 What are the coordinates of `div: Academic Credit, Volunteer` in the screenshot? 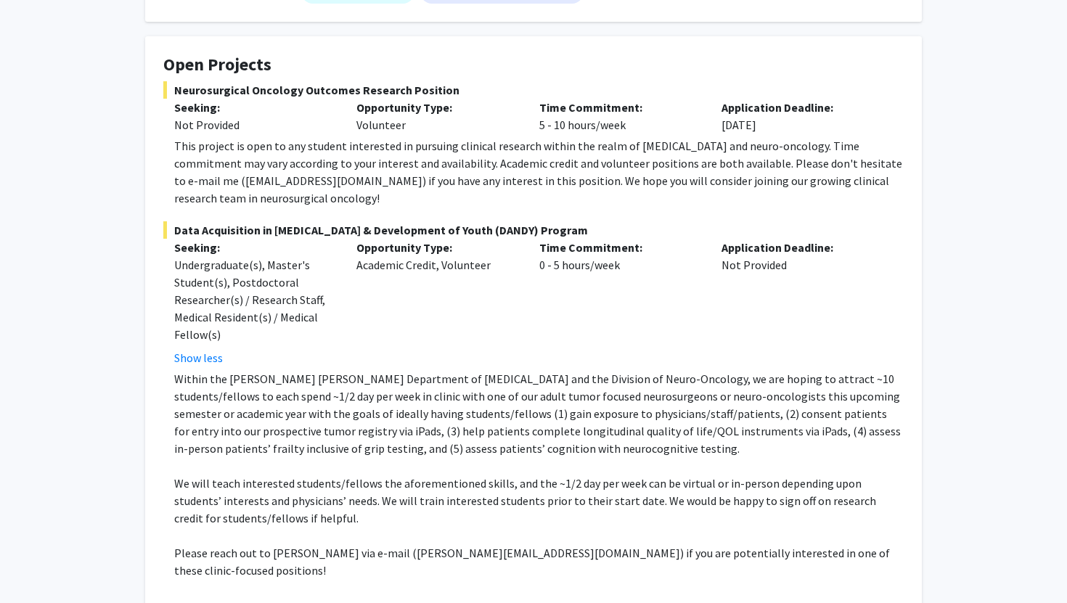 It's located at (436, 303).